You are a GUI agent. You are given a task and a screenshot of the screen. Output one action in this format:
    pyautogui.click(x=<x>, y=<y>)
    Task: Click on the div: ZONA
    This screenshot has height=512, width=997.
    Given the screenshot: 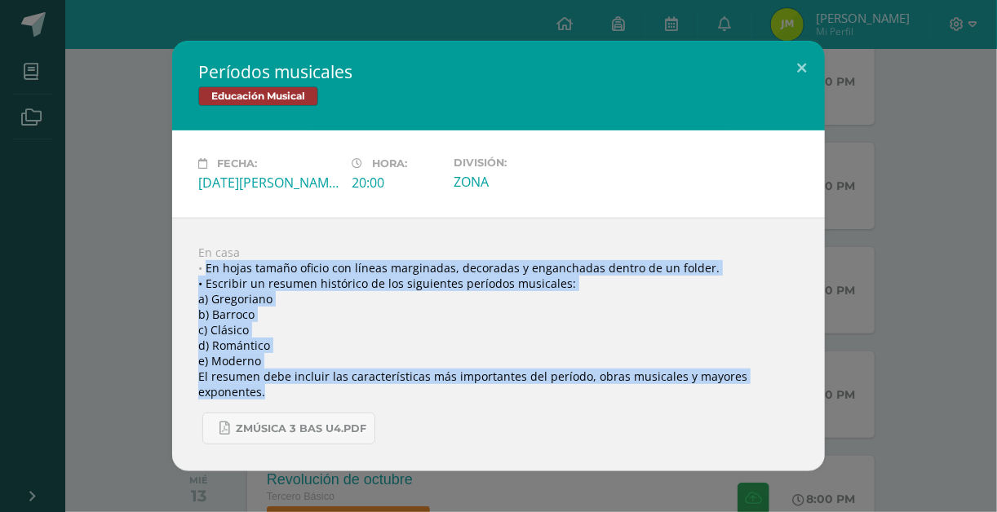 What is the action you would take?
    pyautogui.click(x=524, y=182)
    